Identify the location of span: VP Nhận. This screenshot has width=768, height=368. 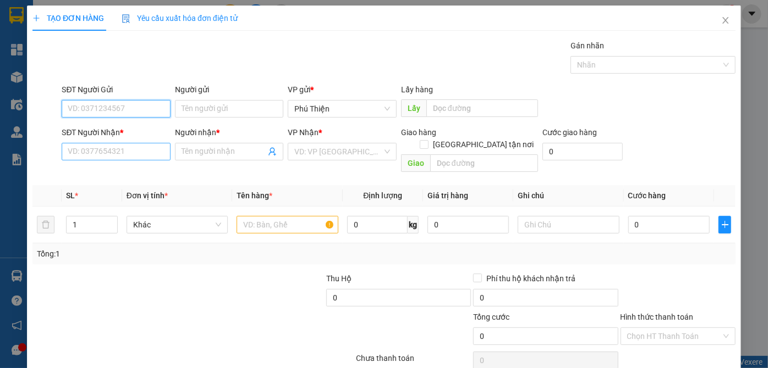
(303, 133).